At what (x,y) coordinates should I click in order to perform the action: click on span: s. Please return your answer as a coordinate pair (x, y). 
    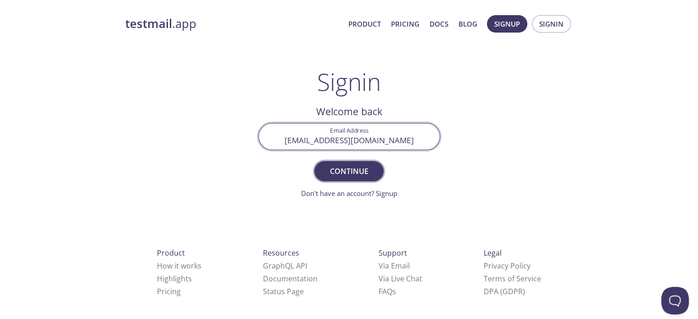
    Looking at the image, I should click on (394, 291).